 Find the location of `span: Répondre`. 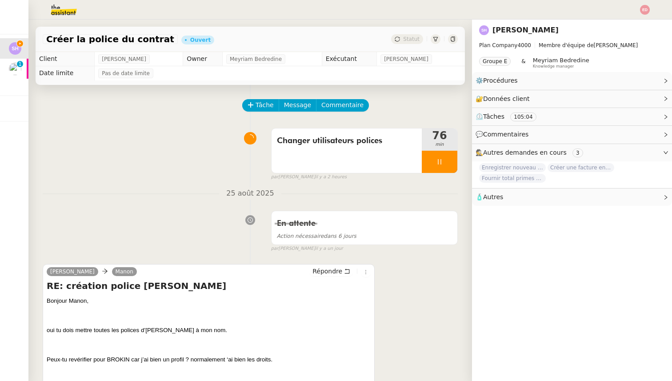

span: Répondre is located at coordinates (327, 271).